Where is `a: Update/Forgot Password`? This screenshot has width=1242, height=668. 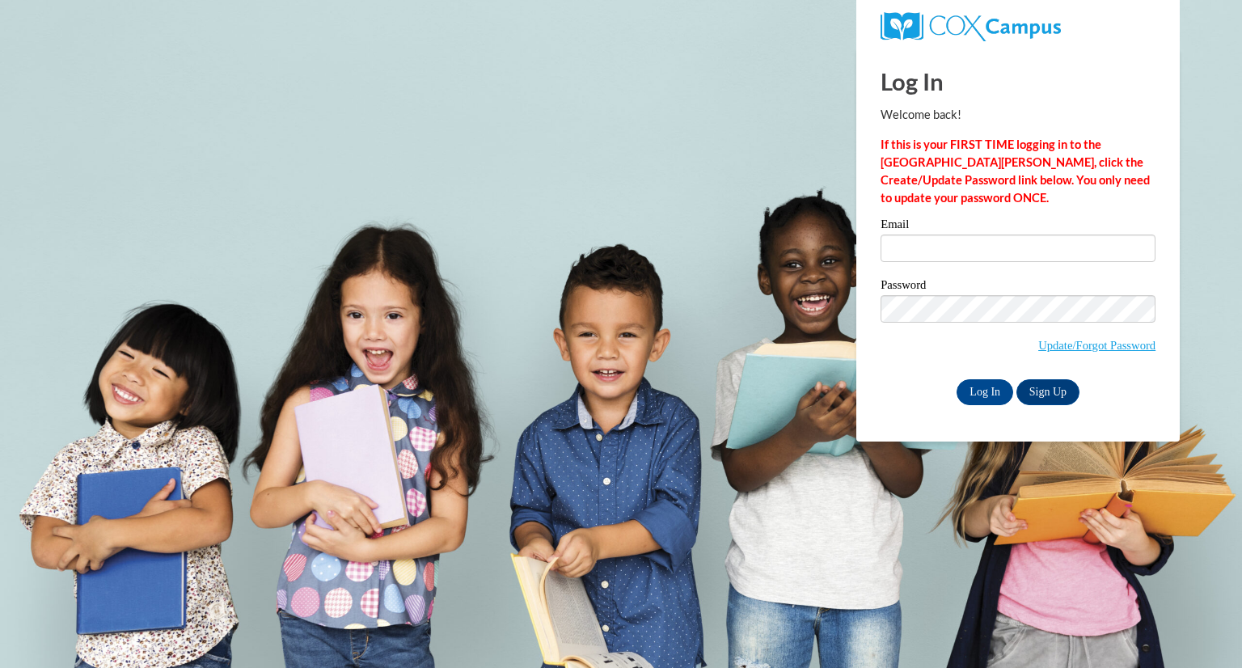 a: Update/Forgot Password is located at coordinates (1096, 345).